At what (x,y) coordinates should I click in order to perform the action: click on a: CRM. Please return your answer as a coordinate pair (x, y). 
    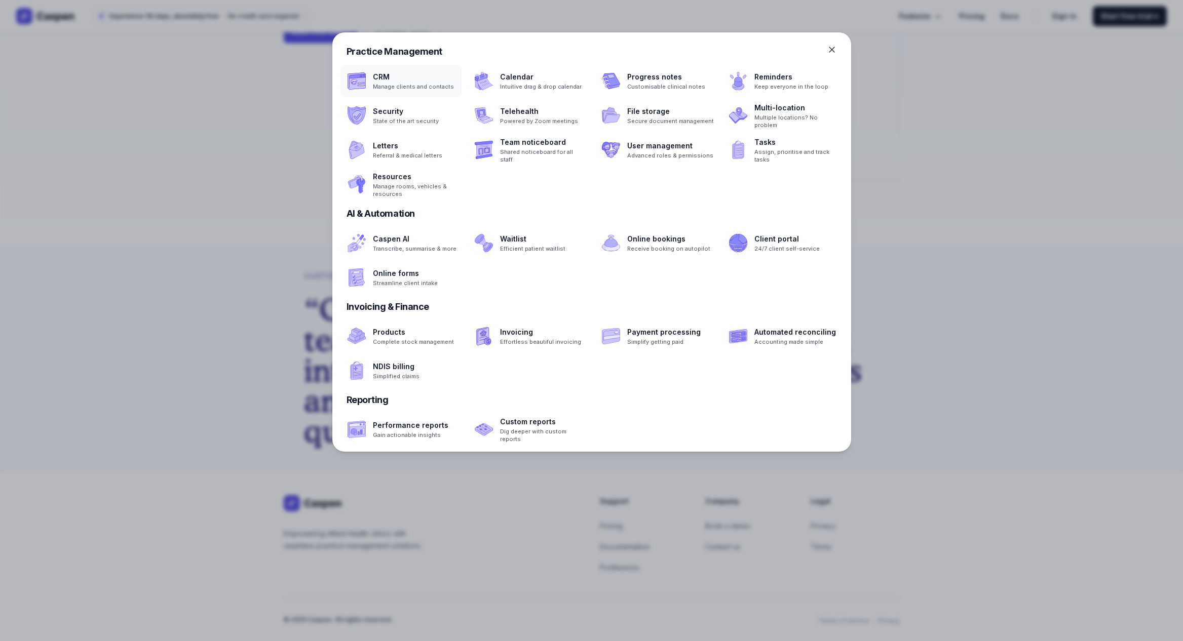
    Looking at the image, I should click on (413, 77).